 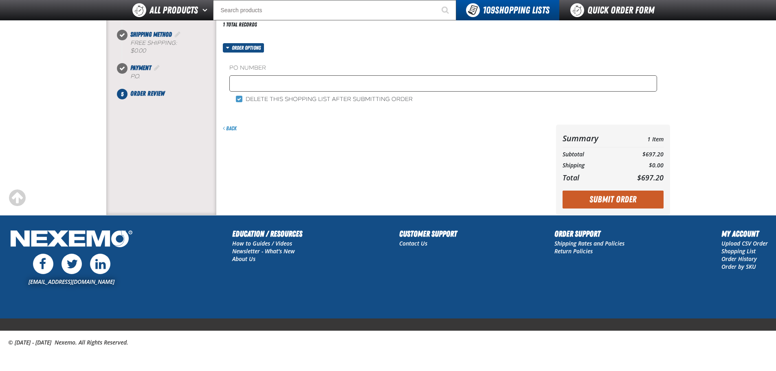 What do you see at coordinates (262, 243) in the screenshot?
I see `a: How to Guides / Videos` at bounding box center [262, 243].